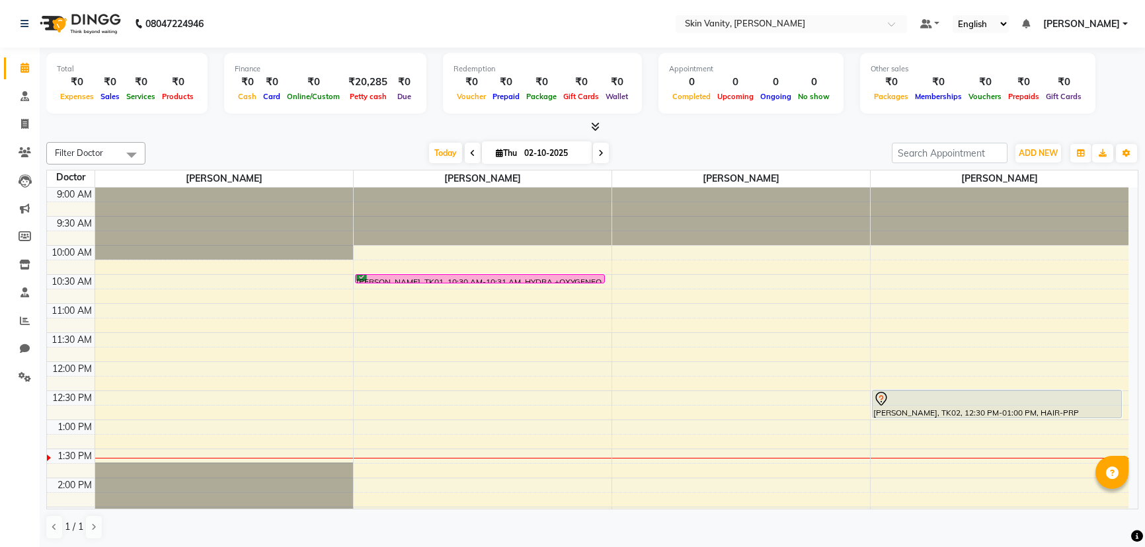 This screenshot has width=1145, height=547. I want to click on span: Memberships, so click(938, 97).